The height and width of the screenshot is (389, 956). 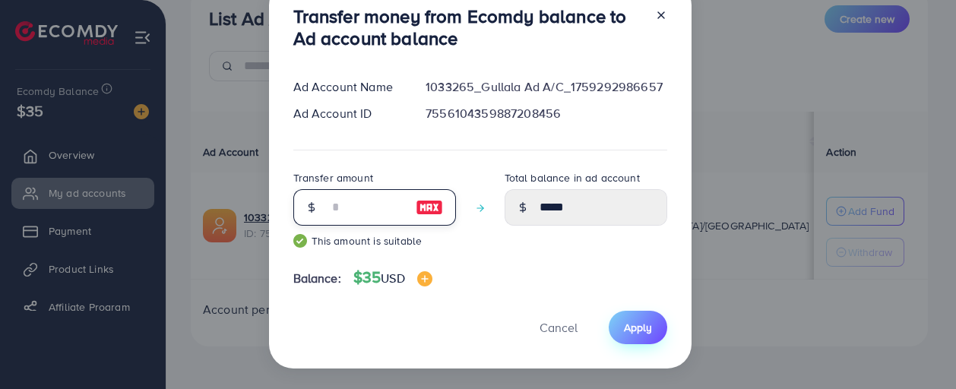 What do you see at coordinates (546, 87) in the screenshot?
I see `div: 1033265_Gullala Ad A/C_1759292986657` at bounding box center [546, 87].